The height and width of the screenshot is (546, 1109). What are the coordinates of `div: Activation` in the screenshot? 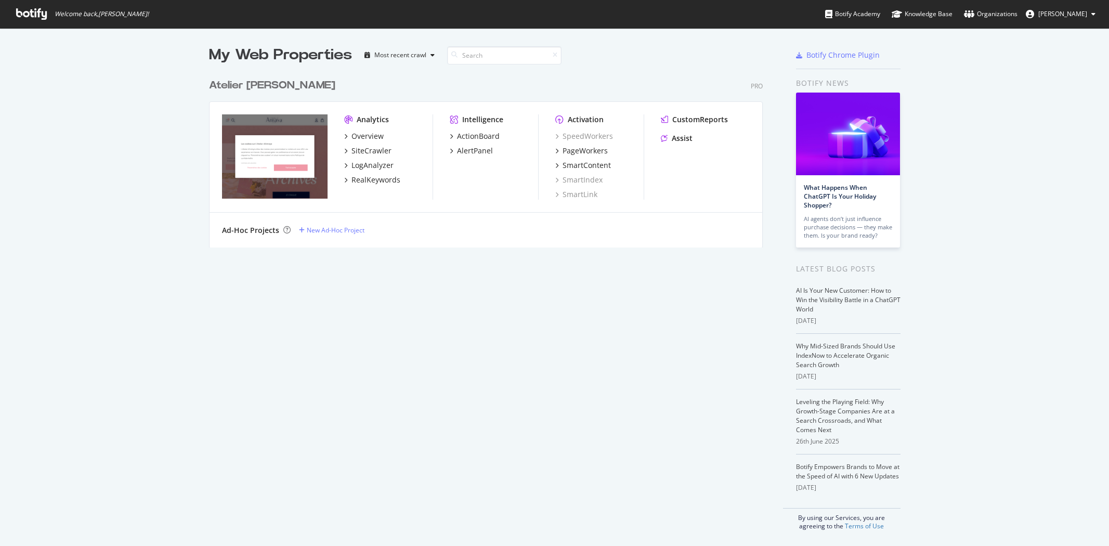 It's located at (585, 120).